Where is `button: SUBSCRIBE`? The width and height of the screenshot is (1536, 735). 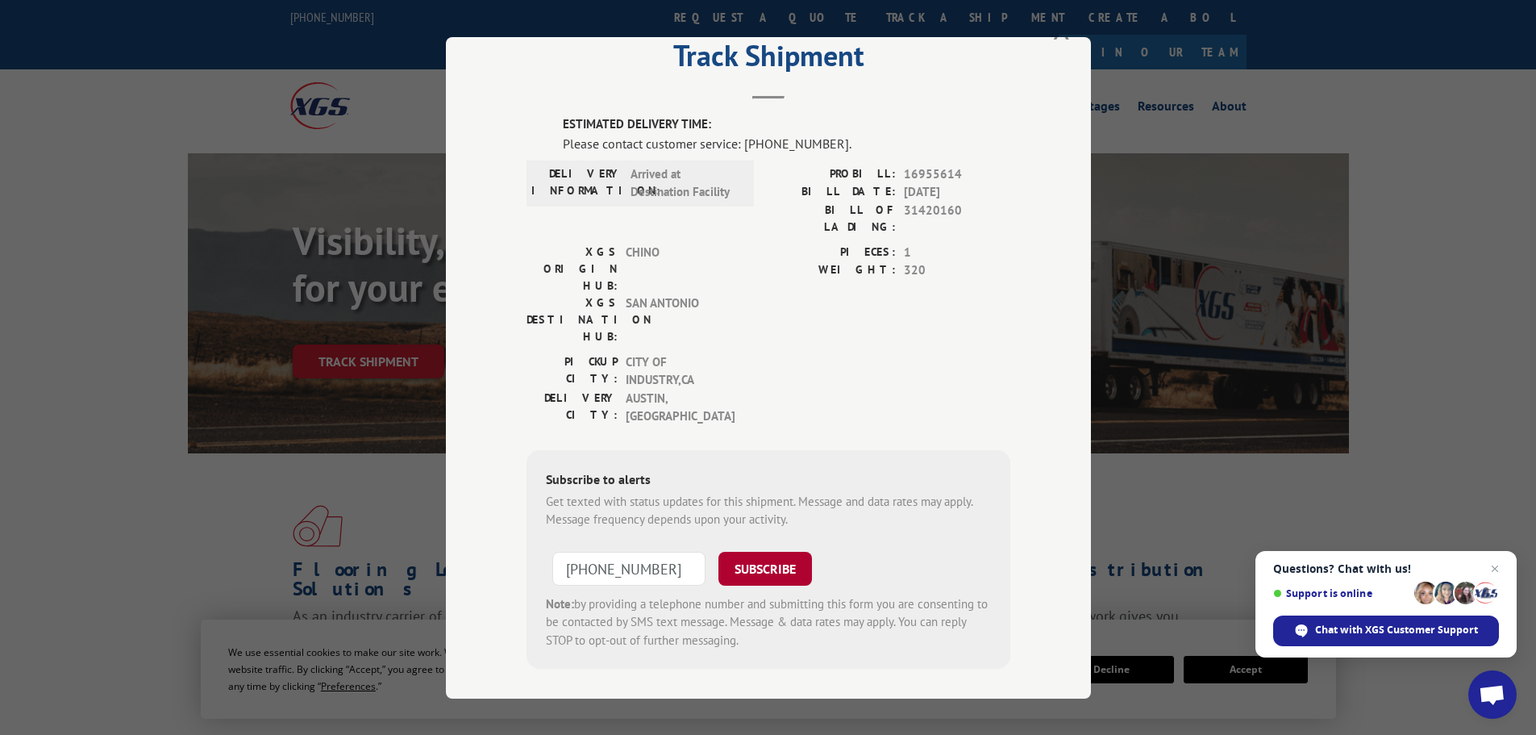
button: SUBSCRIBE is located at coordinates (765, 568).